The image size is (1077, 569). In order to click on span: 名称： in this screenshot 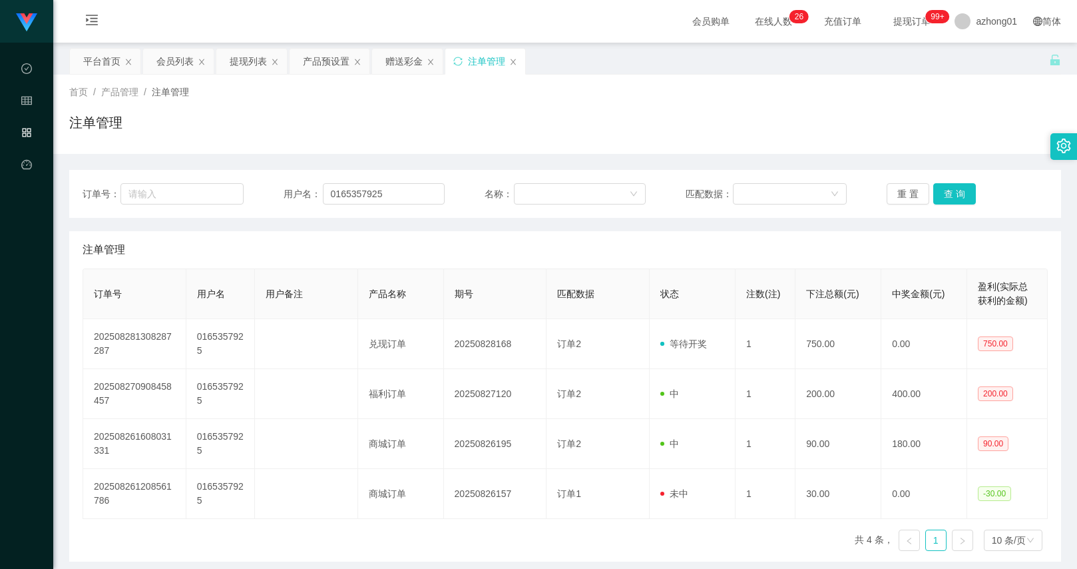, I will do `click(499, 194)`.